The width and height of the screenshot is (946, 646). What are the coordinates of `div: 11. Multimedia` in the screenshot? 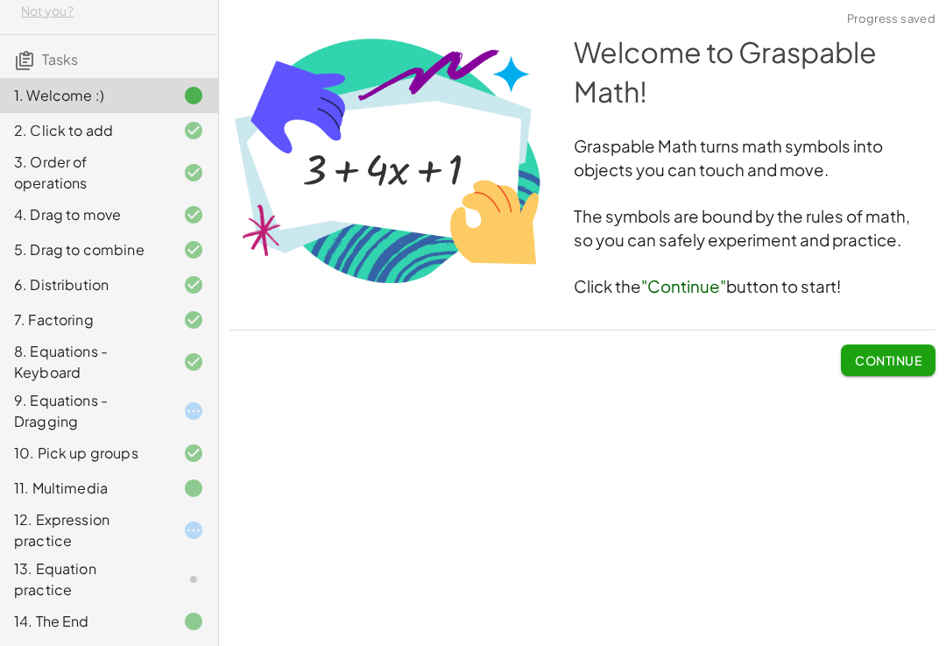 It's located at (84, 488).